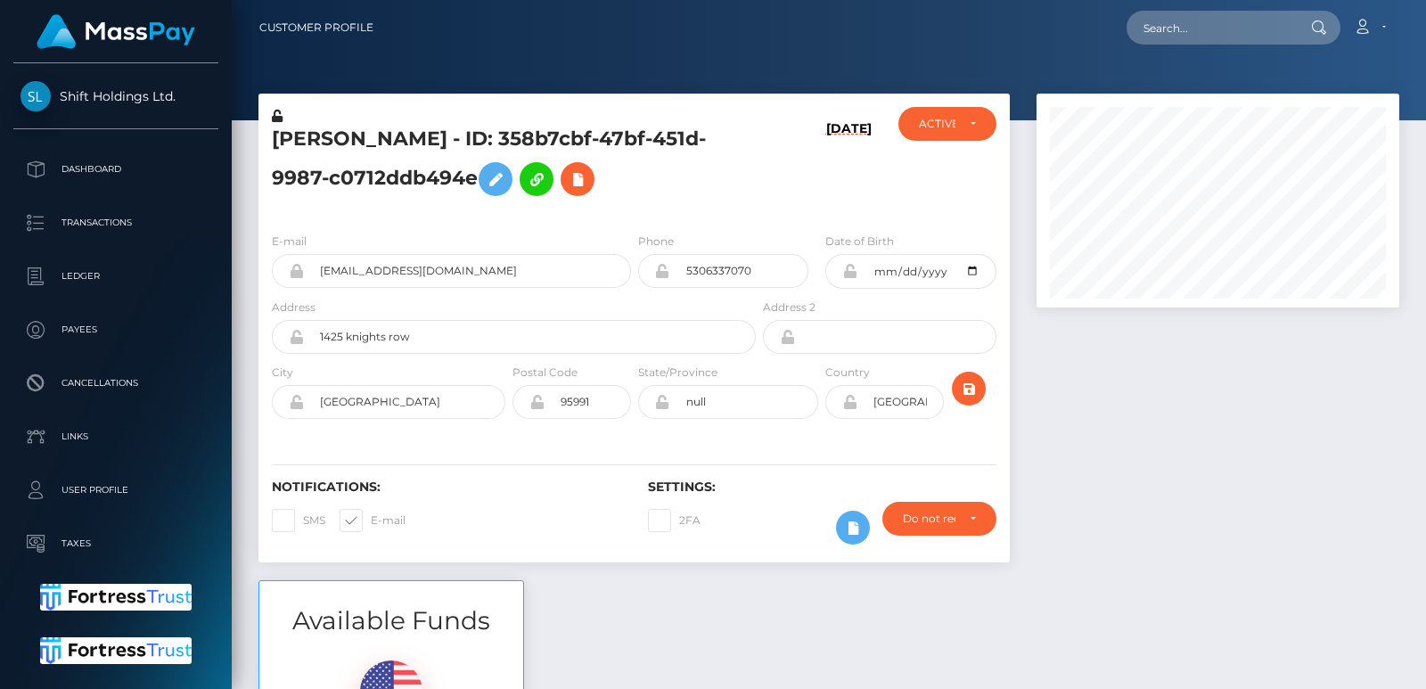  I want to click on p: Payees, so click(116, 330).